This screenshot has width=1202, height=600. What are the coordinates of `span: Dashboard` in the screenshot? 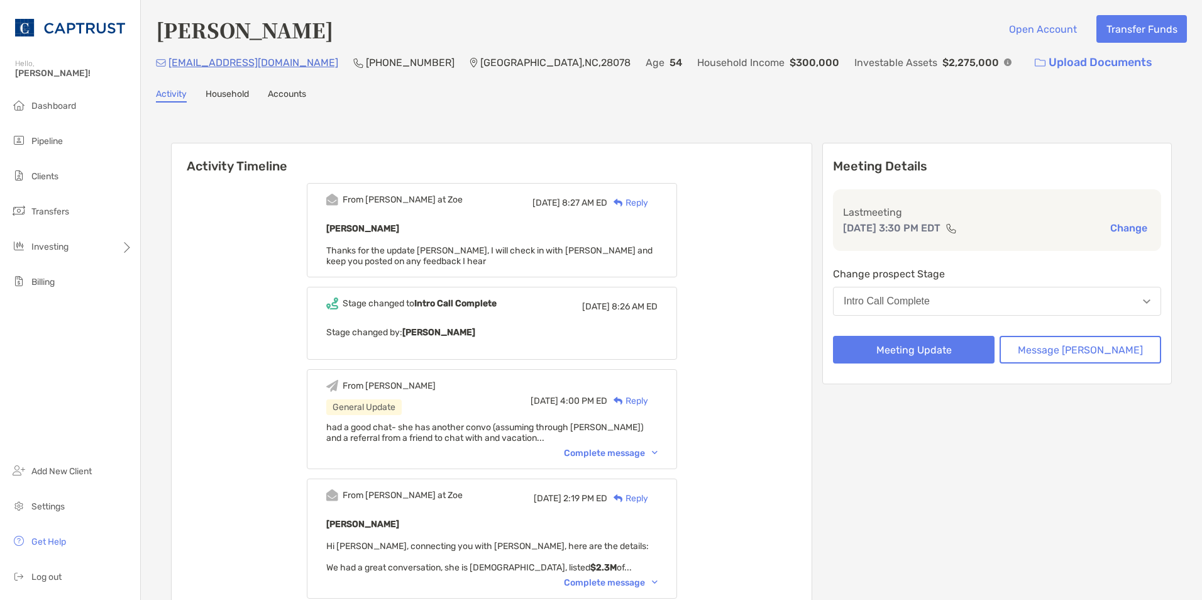 It's located at (53, 106).